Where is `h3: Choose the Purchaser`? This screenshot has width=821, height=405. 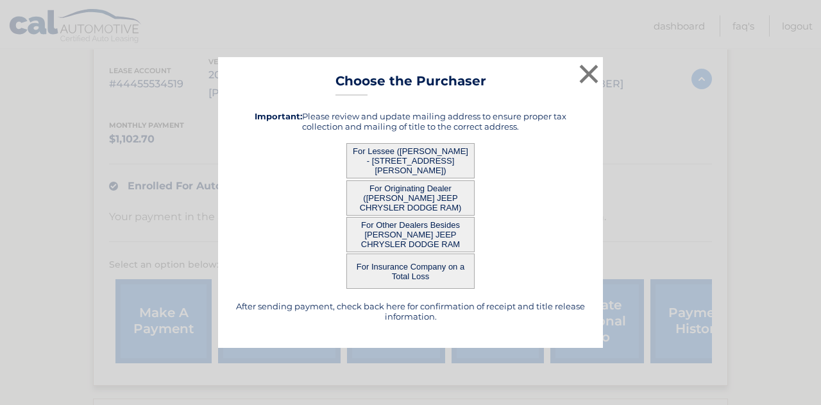
h3: Choose the Purchaser is located at coordinates (411, 84).